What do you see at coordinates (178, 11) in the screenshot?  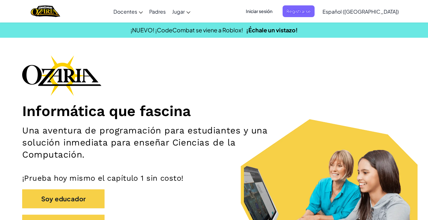 I see `span: Jugar` at bounding box center [178, 11].